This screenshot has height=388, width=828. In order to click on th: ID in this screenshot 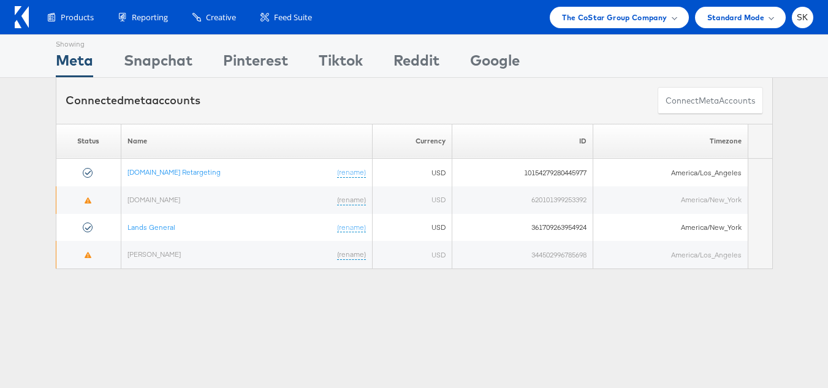, I will do `click(522, 141)`.